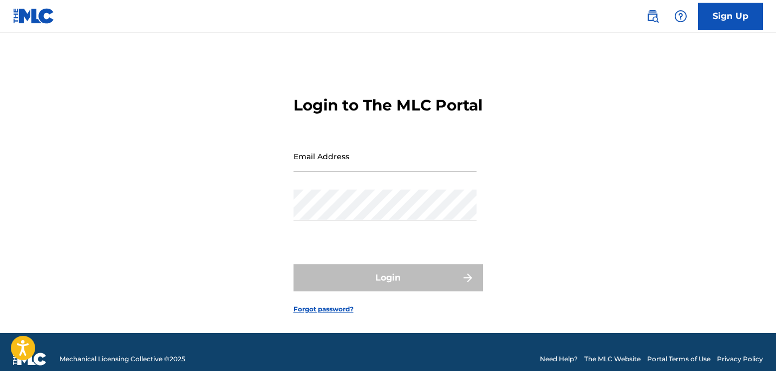 This screenshot has width=776, height=371. I want to click on img: search, so click(652, 16).